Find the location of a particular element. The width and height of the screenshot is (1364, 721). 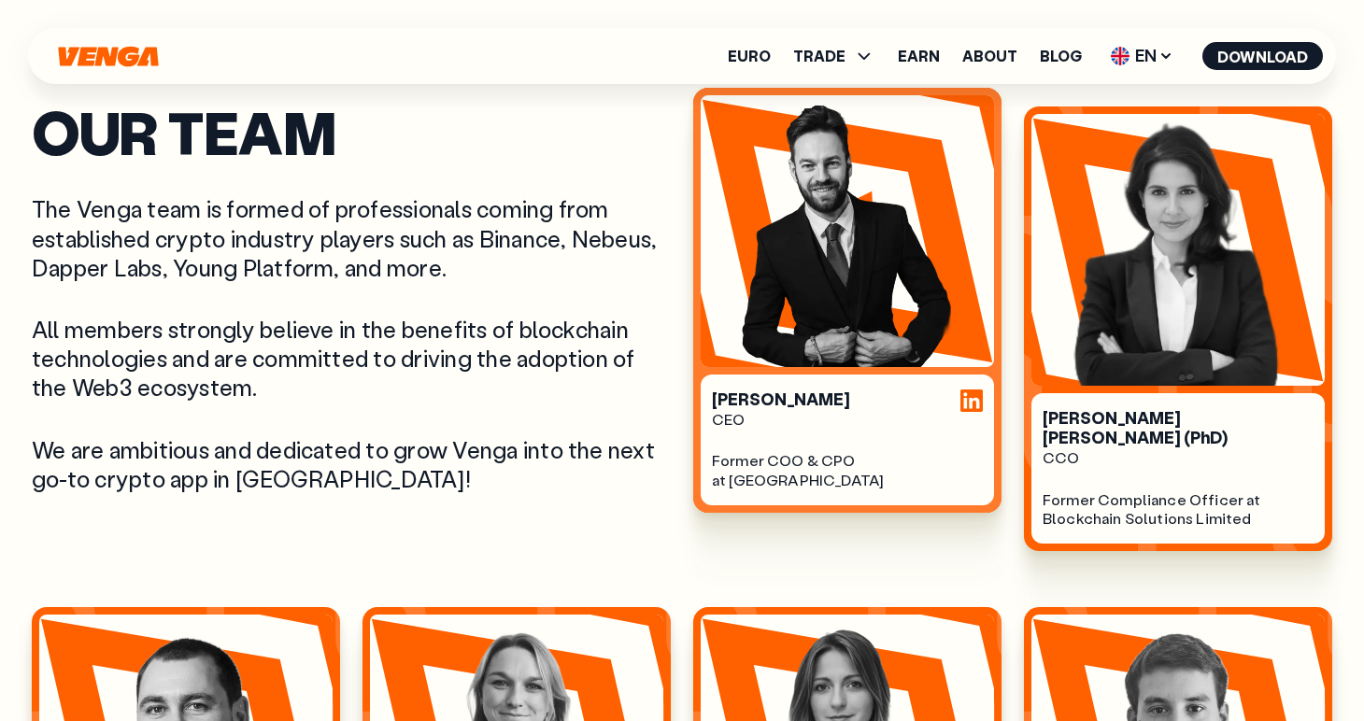

a: Blog is located at coordinates (1060, 56).